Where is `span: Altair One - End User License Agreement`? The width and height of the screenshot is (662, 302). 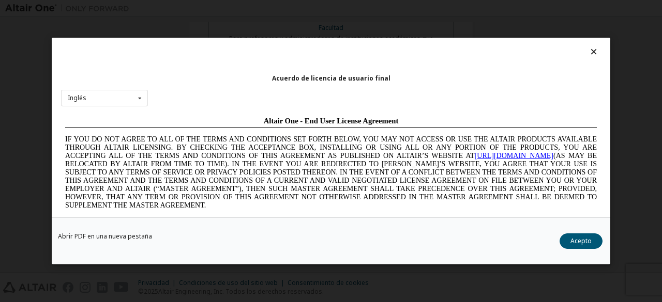
span: Altair One - End User License Agreement is located at coordinates (270, 8).